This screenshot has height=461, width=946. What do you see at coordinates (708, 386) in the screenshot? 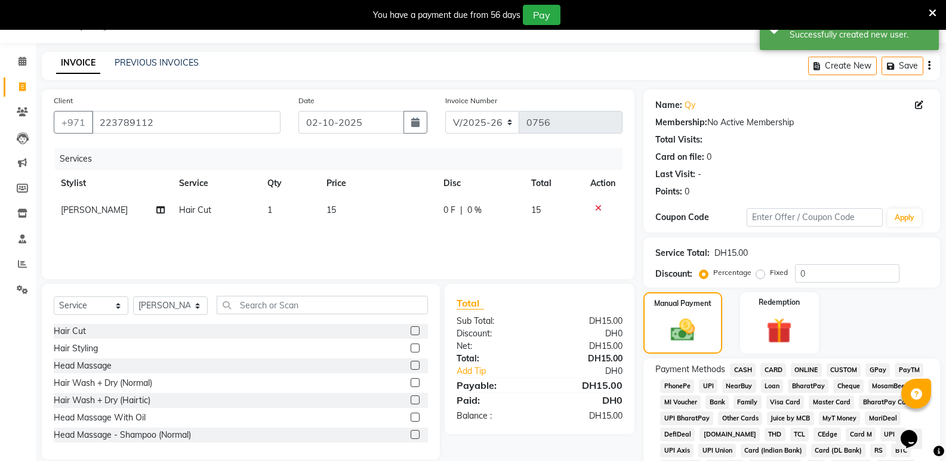
I see `span: UPI` at bounding box center [708, 386].